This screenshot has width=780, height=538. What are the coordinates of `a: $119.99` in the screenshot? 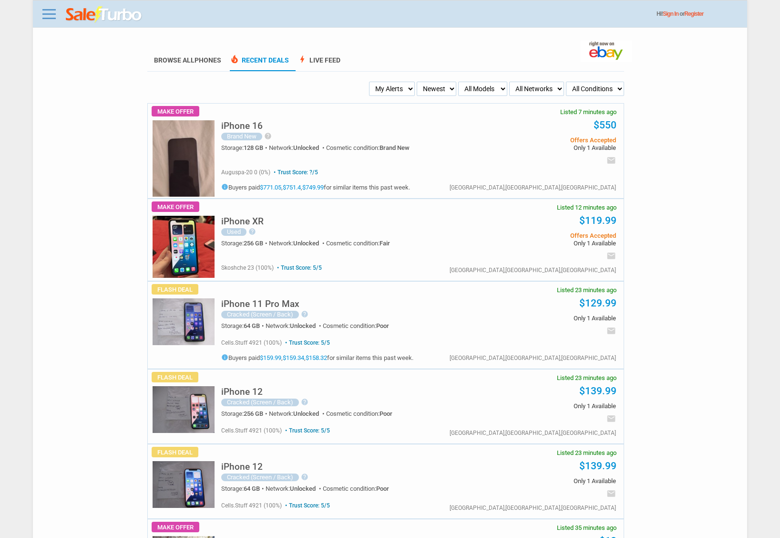 It's located at (598, 220).